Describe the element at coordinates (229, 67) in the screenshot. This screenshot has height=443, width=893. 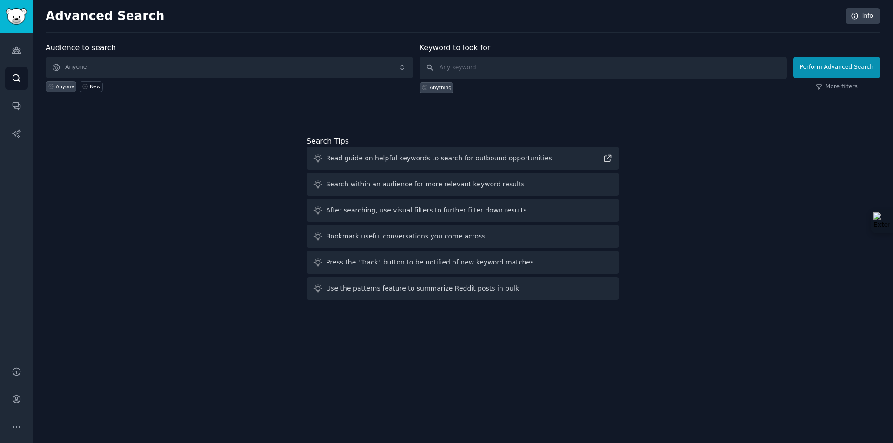
I see `button: Anyone` at that location.